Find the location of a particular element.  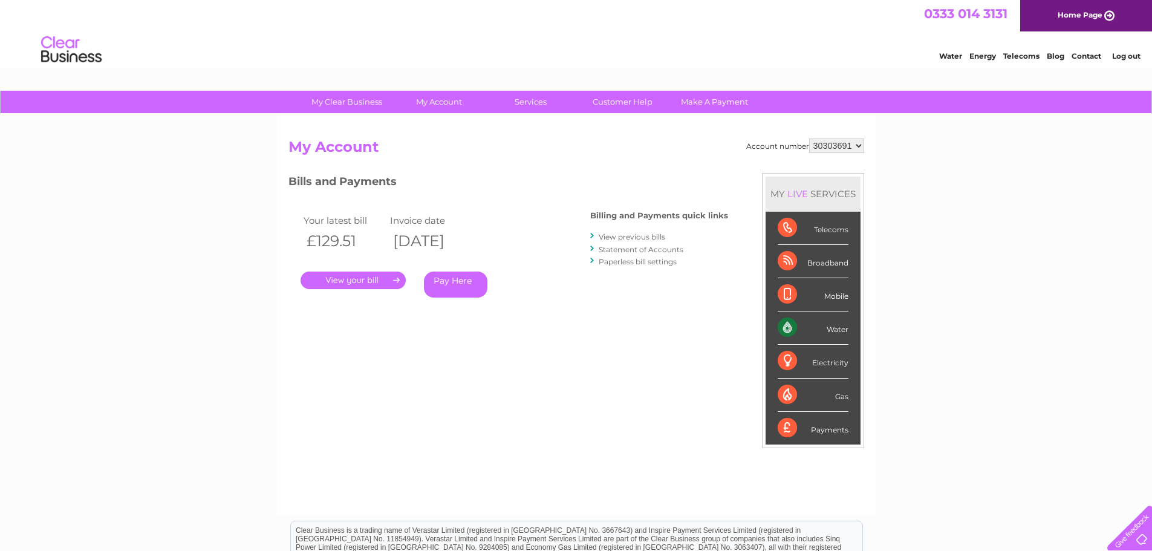

div: MY SERVICES is located at coordinates (813, 194).